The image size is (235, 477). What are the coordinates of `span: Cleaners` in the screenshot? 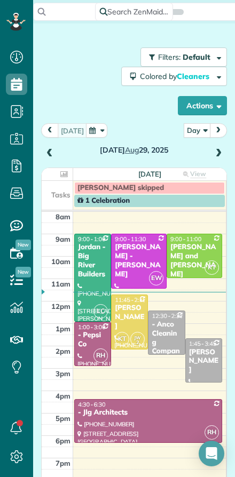 It's located at (194, 76).